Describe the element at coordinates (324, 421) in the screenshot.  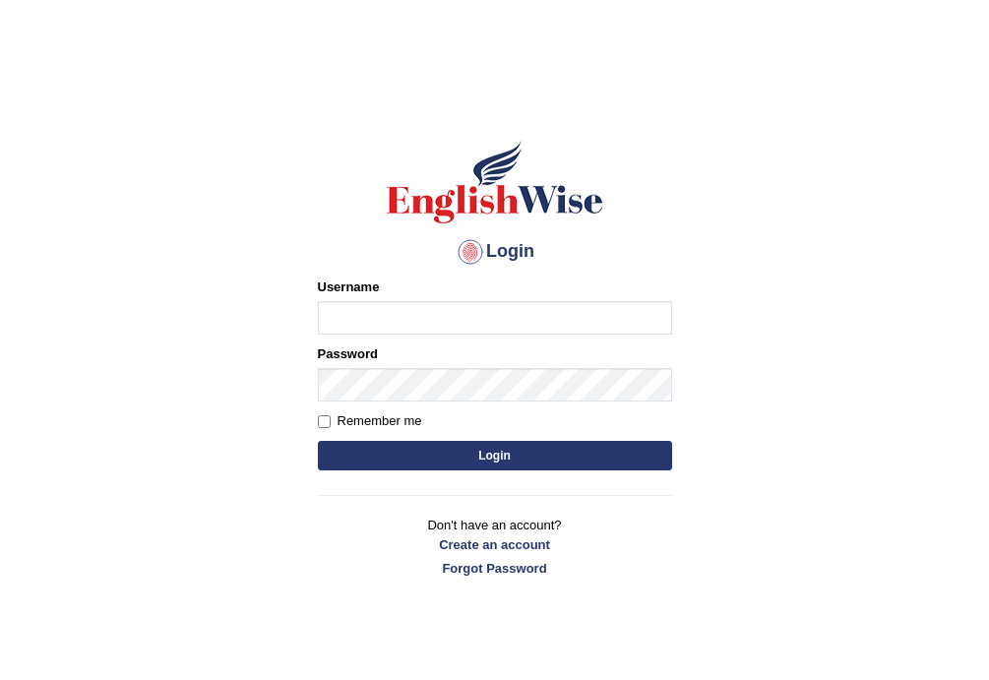
I see `input: Remember me` at that location.